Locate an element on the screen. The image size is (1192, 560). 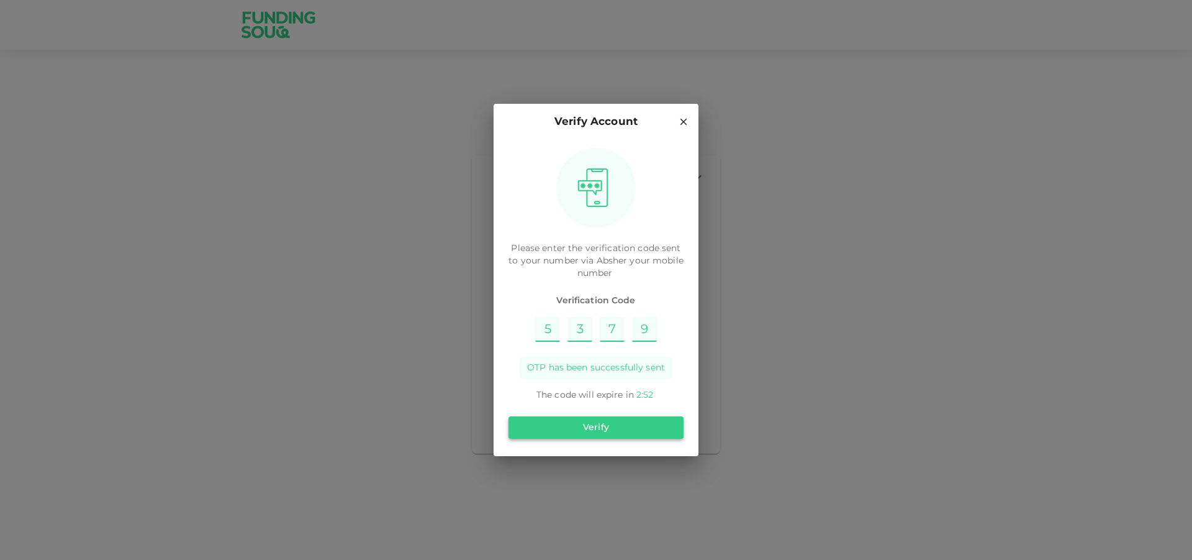
input: Please enter OTP character 3 is located at coordinates (612, 329).